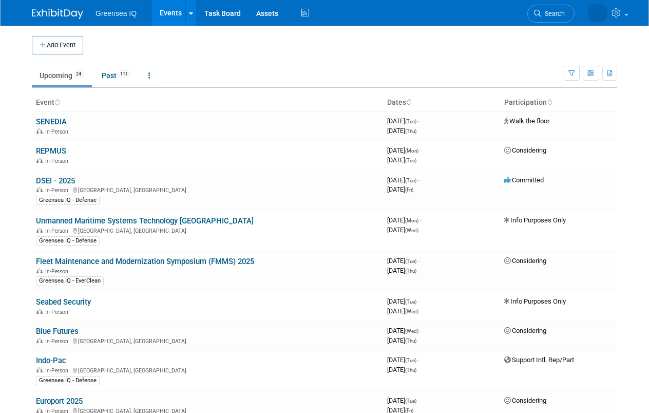  Describe the element at coordinates (597, 13) in the screenshot. I see `img: Dawn D'Angelillo` at that location.